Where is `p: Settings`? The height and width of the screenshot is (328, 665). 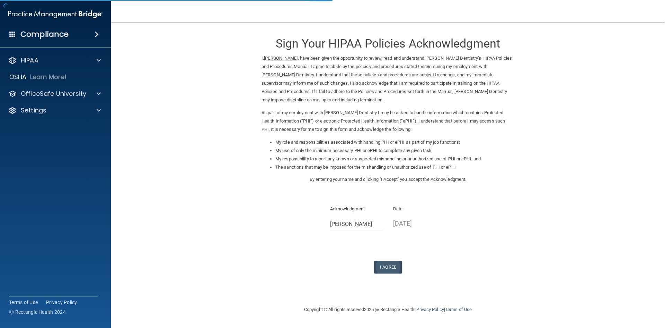 p: Settings is located at coordinates (34, 110).